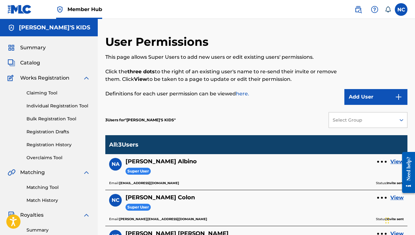 Image resolution: width=415 pixels, height=235 pixels. What do you see at coordinates (58, 187) in the screenshot?
I see `a: Matching Tool` at bounding box center [58, 187].